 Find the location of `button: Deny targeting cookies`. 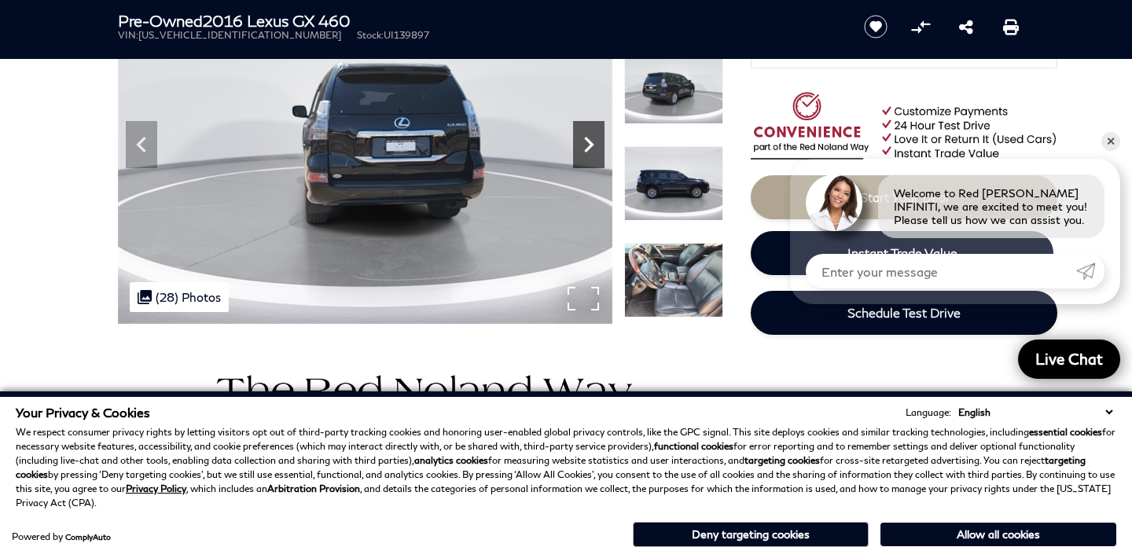

button: Deny targeting cookies is located at coordinates (751, 534).